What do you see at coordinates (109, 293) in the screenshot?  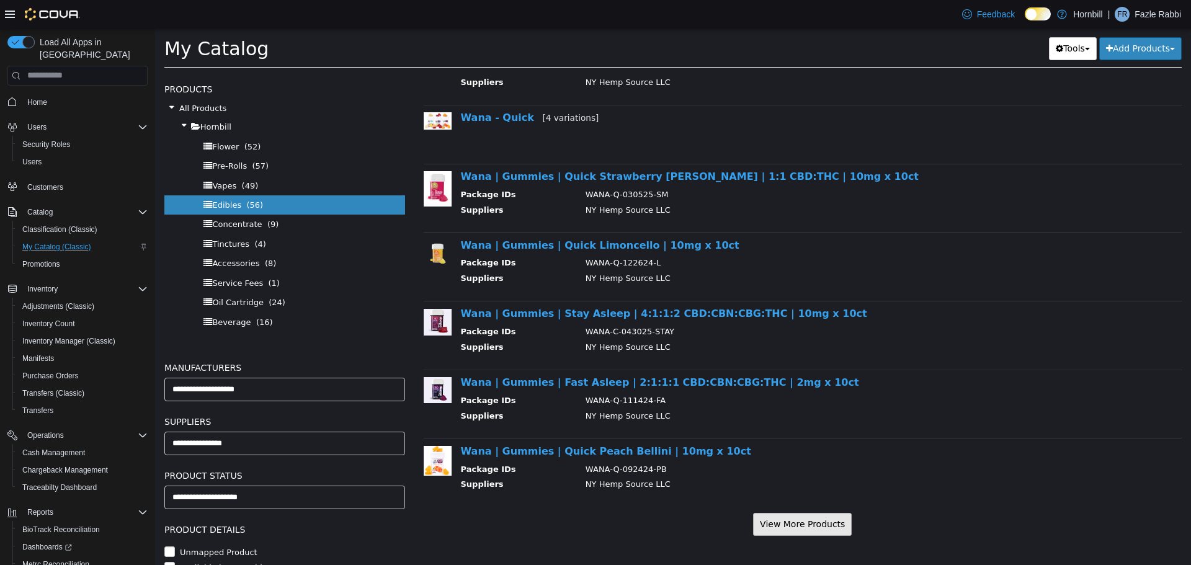 I see `span: (16)` at bounding box center [109, 293].